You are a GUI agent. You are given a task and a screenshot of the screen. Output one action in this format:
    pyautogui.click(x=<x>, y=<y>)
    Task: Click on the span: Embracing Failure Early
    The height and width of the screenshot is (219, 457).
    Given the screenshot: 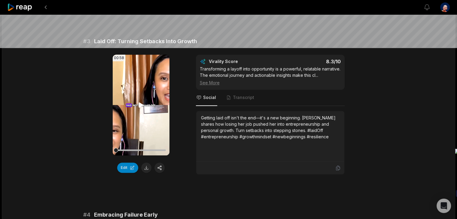 What is the action you would take?
    pyautogui.click(x=126, y=215)
    